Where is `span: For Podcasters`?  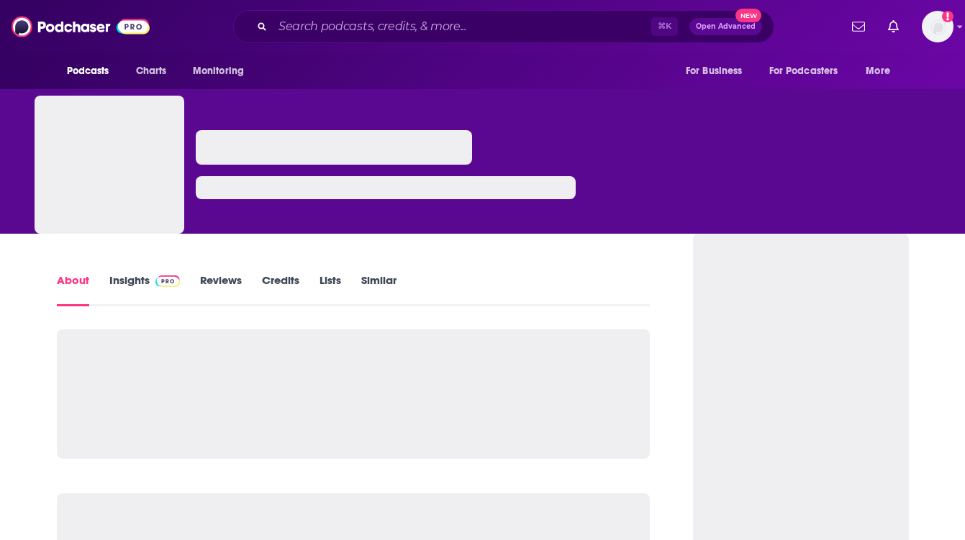 span: For Podcasters is located at coordinates (804, 71).